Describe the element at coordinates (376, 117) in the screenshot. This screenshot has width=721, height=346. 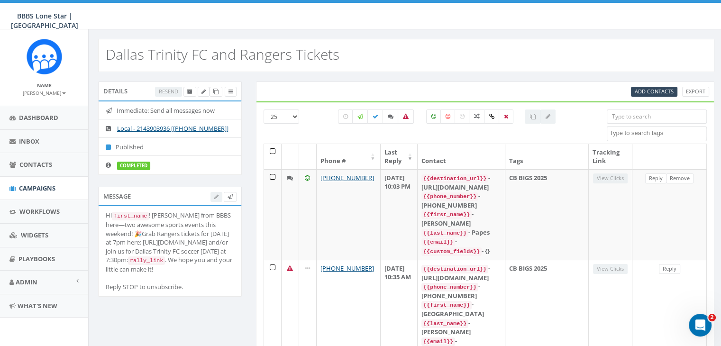
I see `label: Delivered` at that location.